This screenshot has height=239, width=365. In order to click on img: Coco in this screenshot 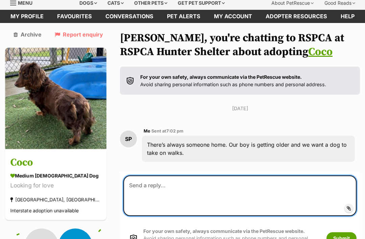, I will do `click(56, 98)`.